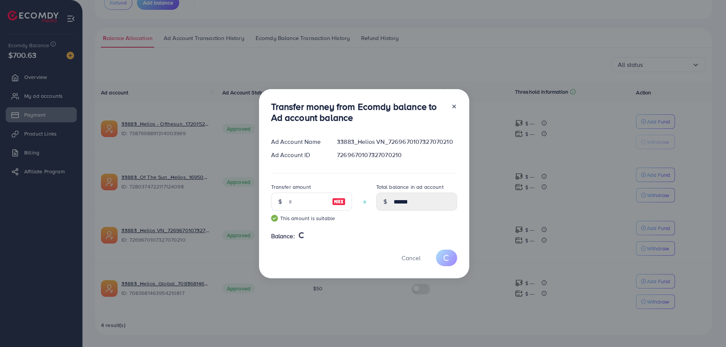 This screenshot has height=347, width=726. I want to click on span: Balance:, so click(283, 236).